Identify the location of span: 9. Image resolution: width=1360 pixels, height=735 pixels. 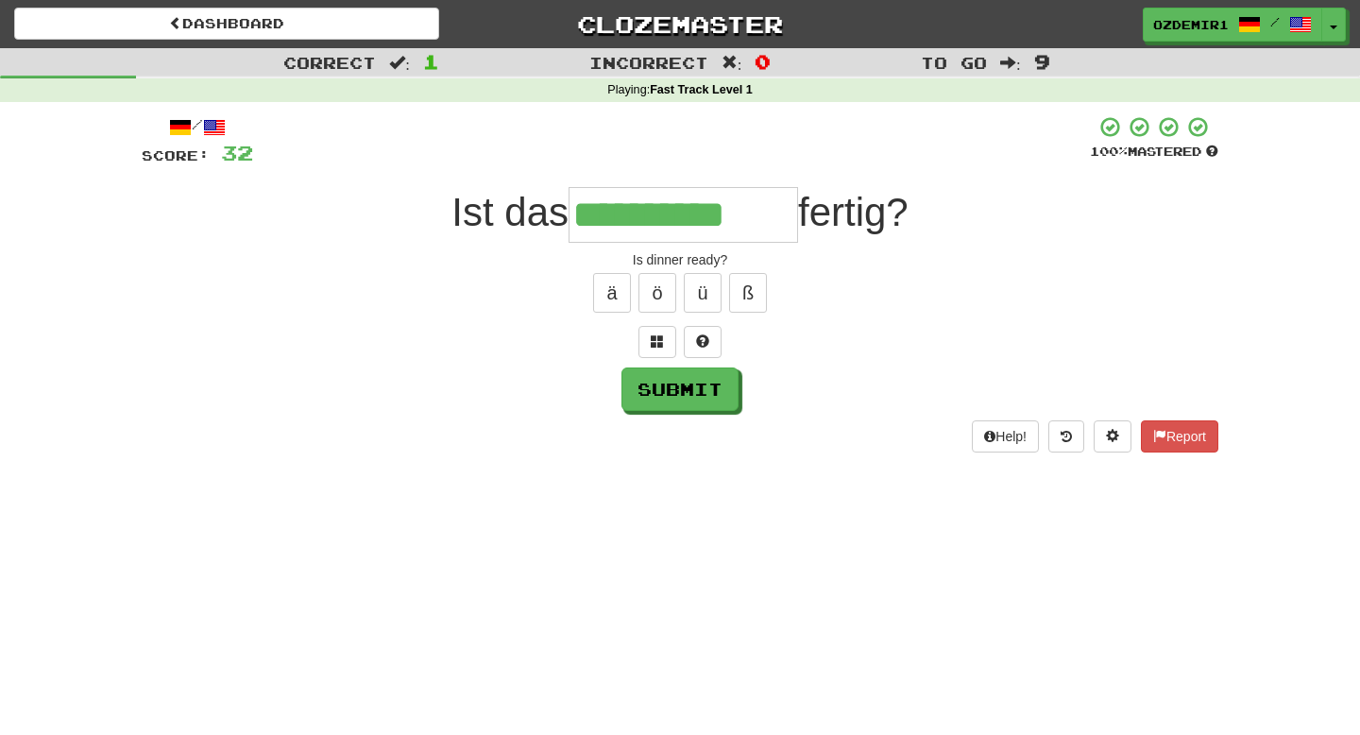
(1041, 61).